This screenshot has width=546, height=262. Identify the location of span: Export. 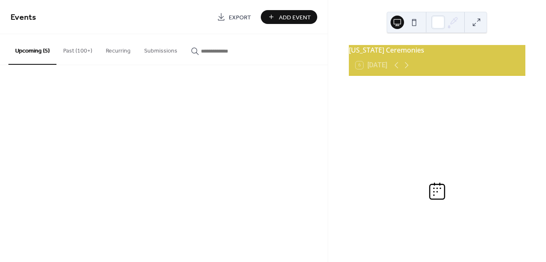
(240, 17).